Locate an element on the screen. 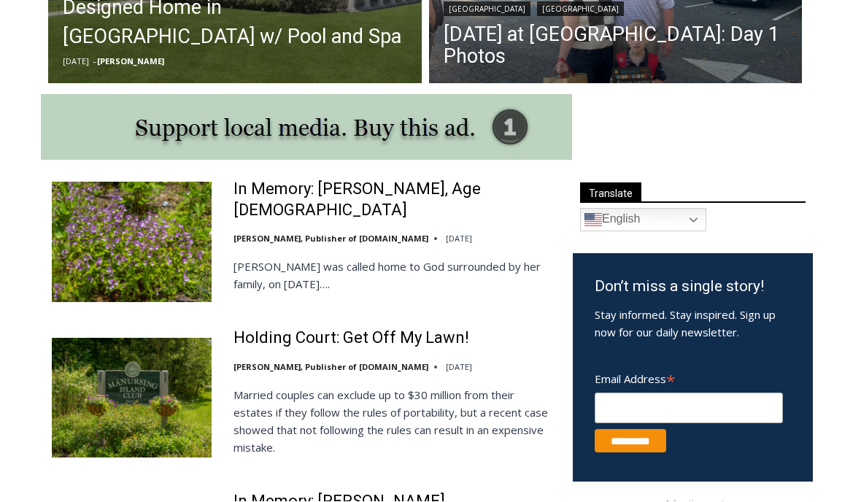  label: Email Address is located at coordinates (689, 378).